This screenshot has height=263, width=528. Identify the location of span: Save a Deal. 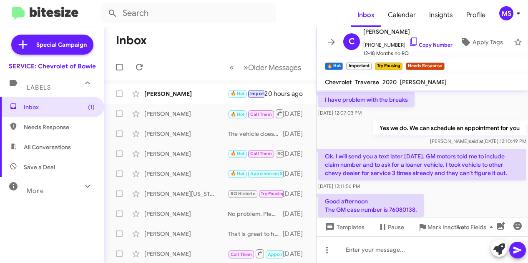
(39, 167).